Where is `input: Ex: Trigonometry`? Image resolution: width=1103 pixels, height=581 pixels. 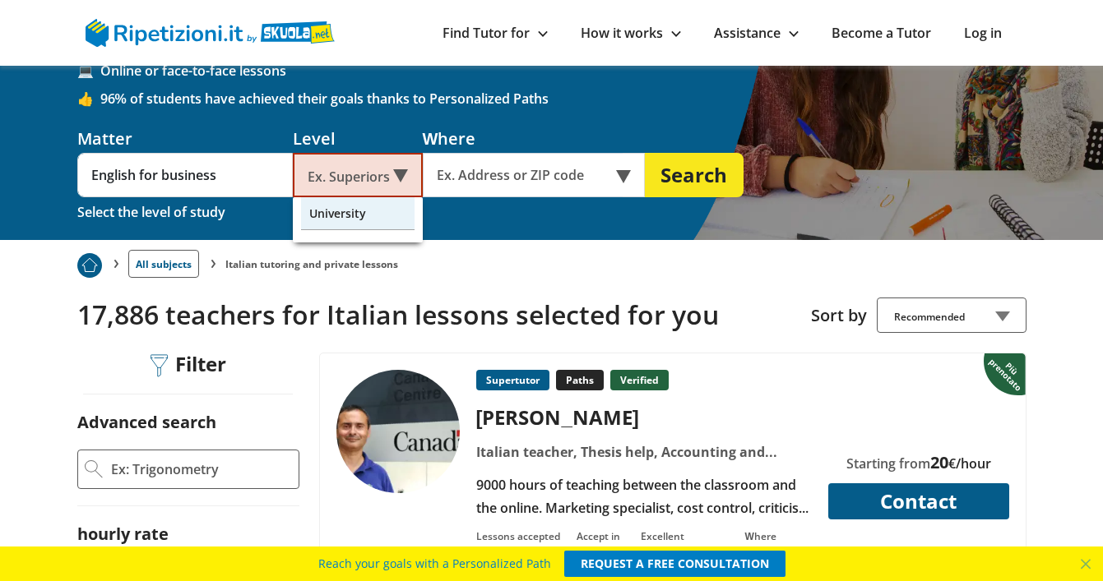
input: Ex: Trigonometry is located at coordinates (201, 469).